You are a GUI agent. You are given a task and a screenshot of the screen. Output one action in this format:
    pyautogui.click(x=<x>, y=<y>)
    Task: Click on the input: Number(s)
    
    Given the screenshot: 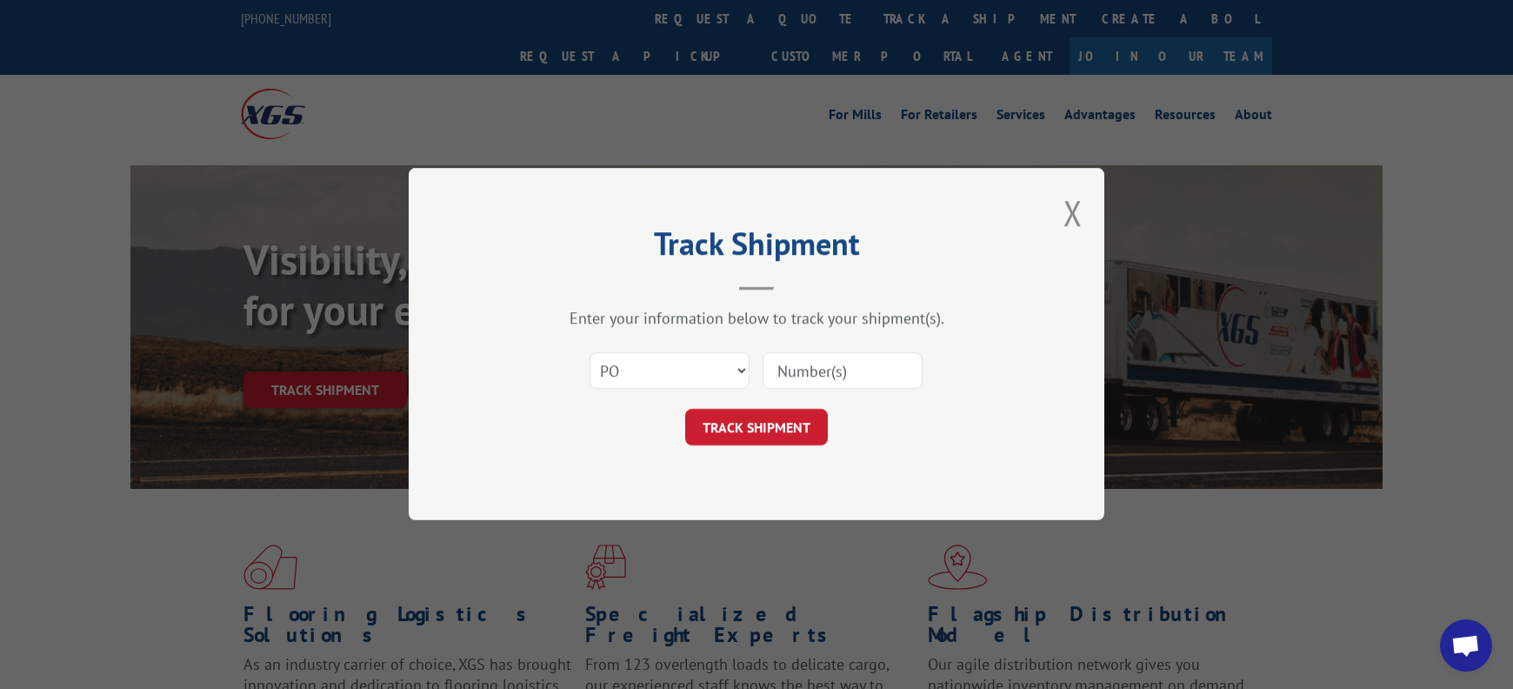 What is the action you would take?
    pyautogui.click(x=843, y=371)
    